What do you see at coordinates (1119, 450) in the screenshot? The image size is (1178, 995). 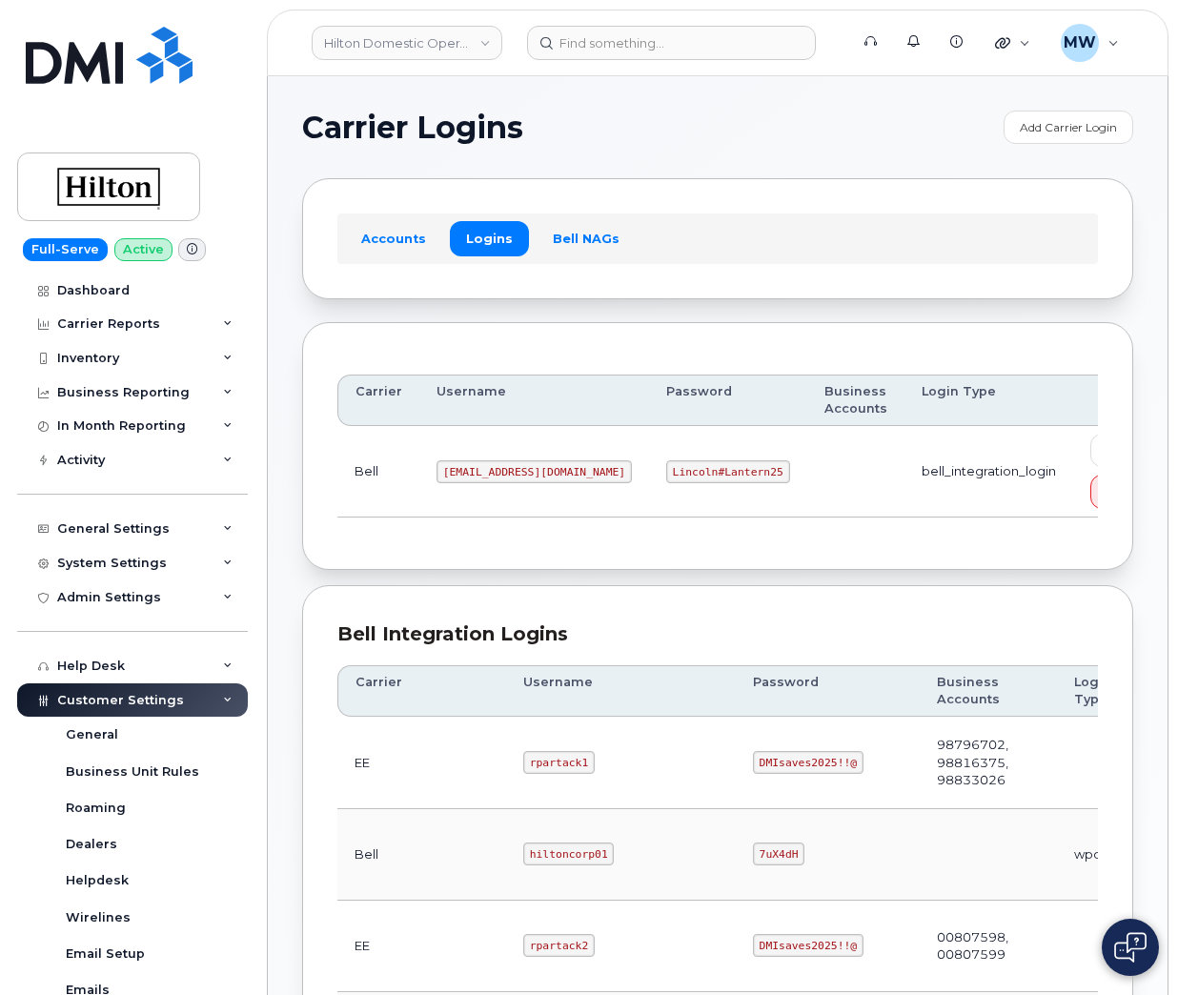 I see `a: Edit` at bounding box center [1119, 450].